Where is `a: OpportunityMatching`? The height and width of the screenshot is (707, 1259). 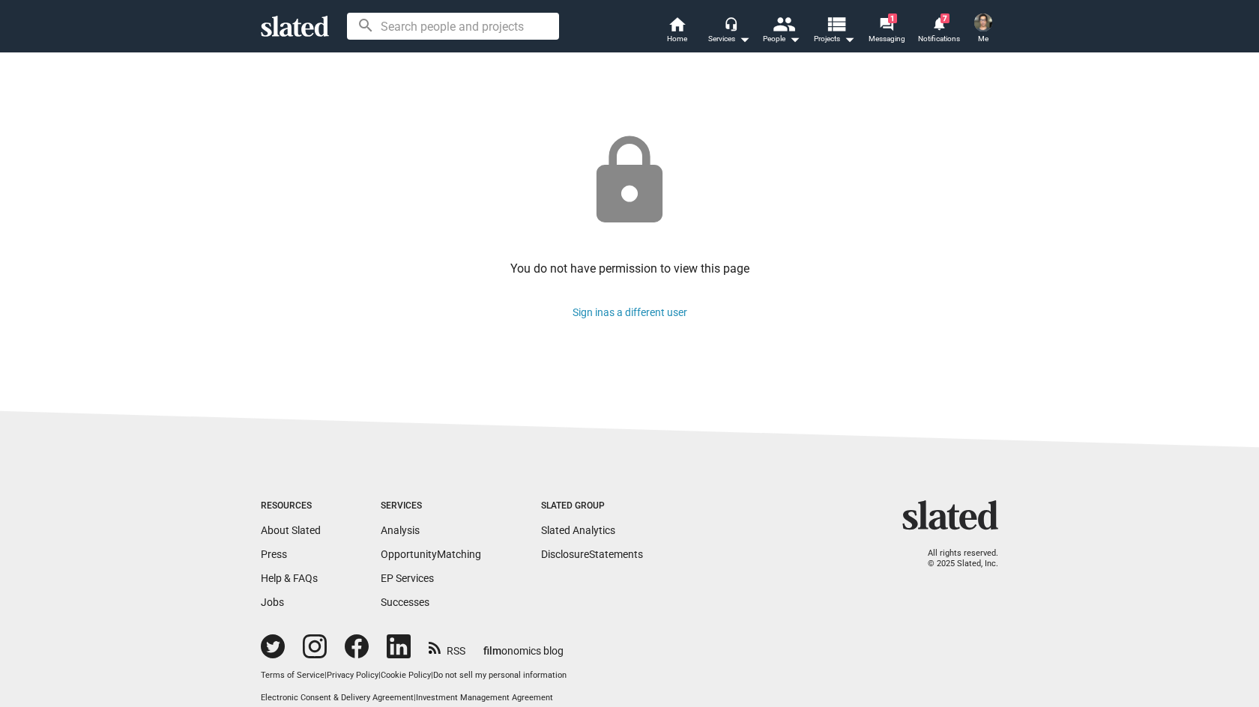 a: OpportunityMatching is located at coordinates (431, 555).